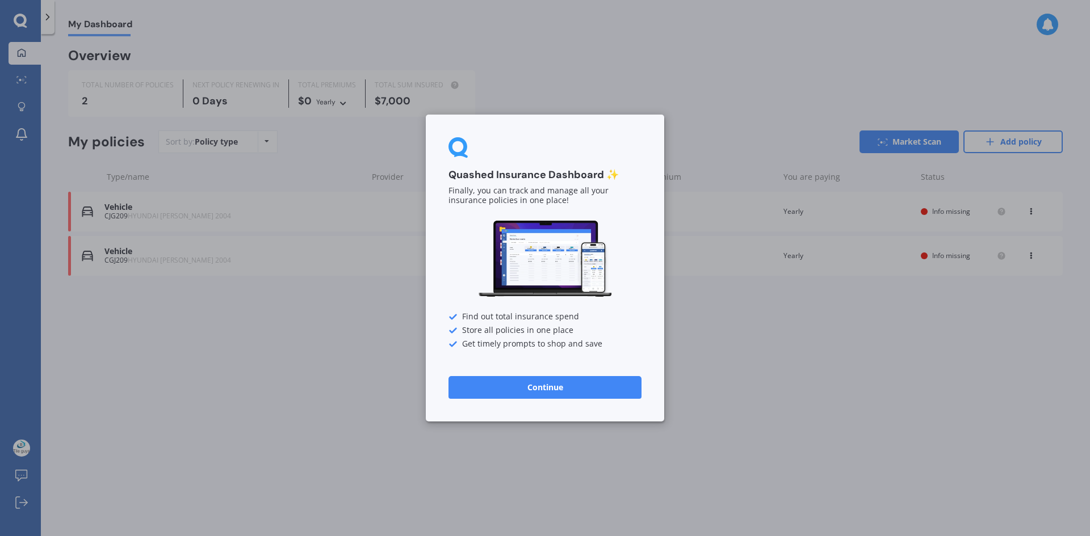 The height and width of the screenshot is (536, 1090). I want to click on button: Continue, so click(545, 388).